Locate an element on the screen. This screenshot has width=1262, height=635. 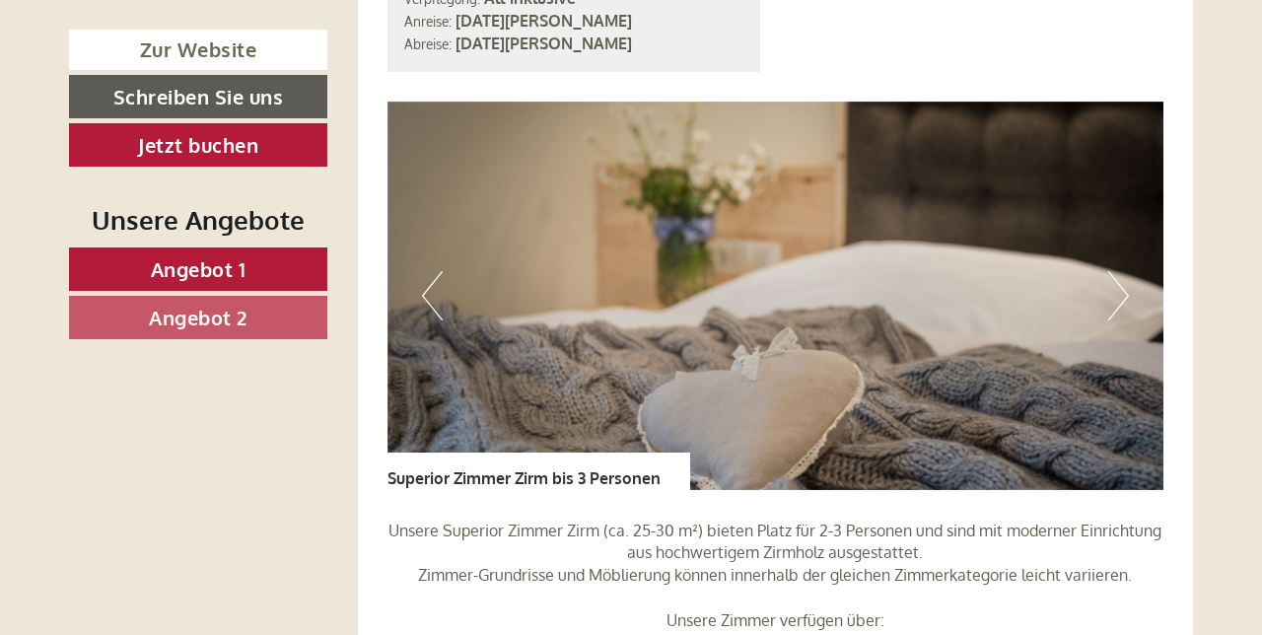
a: Schreiben Sie uns is located at coordinates (198, 97).